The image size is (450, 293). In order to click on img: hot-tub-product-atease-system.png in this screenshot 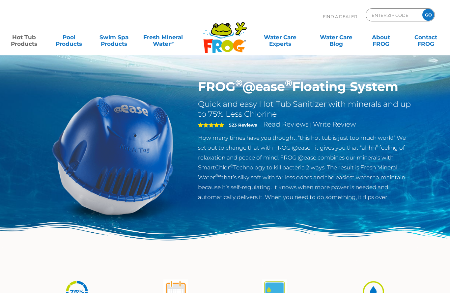, I will do `click(113, 155)`.